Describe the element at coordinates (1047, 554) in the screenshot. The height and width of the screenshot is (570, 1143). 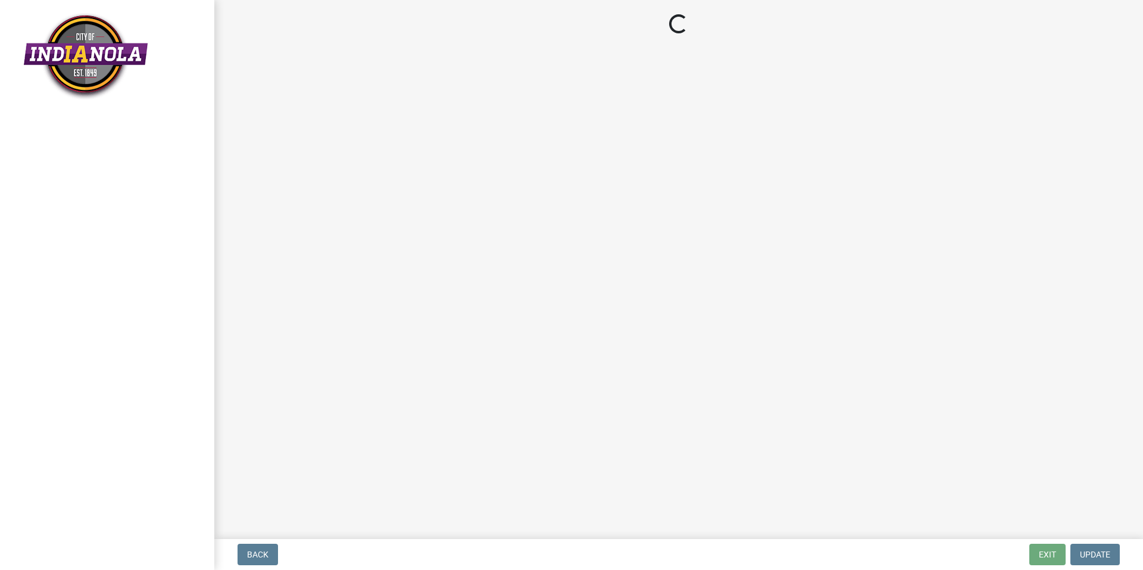
I see `button: Exit` at that location.